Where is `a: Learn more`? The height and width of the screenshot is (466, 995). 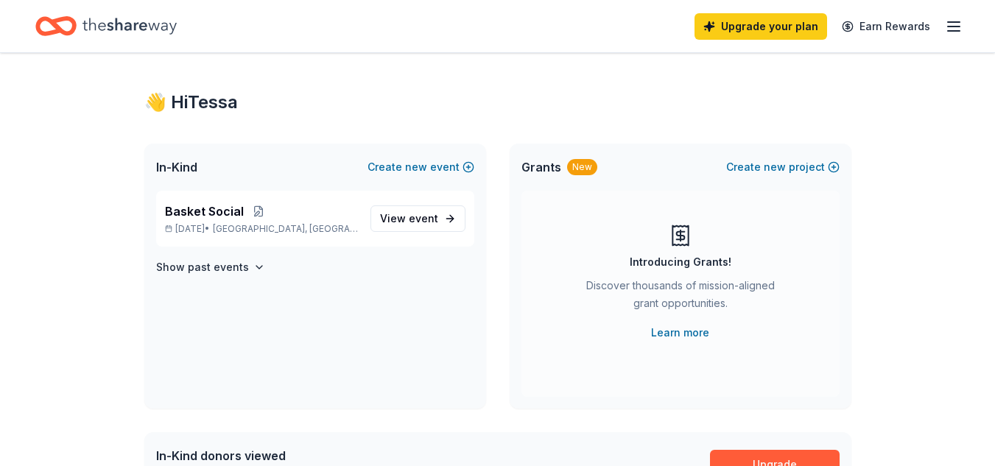 a: Learn more is located at coordinates (680, 333).